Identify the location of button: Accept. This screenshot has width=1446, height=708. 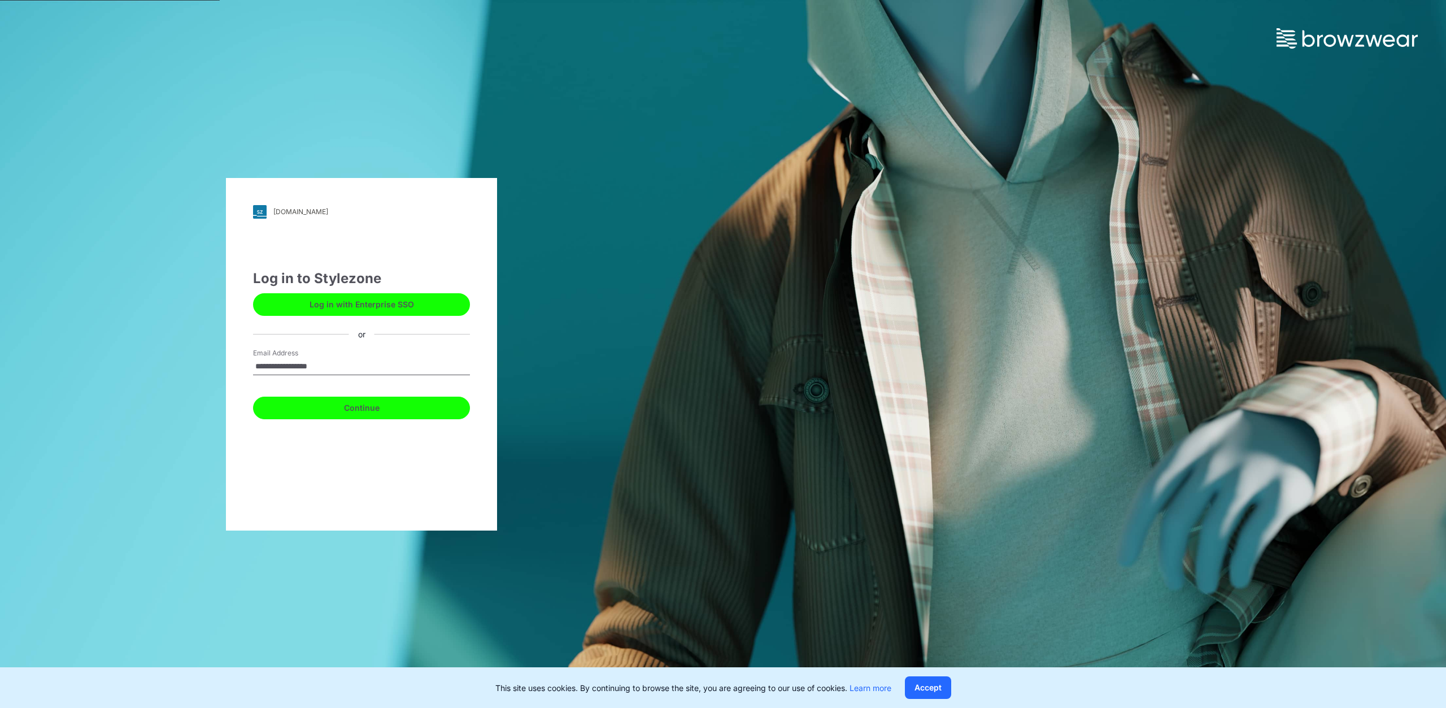
(928, 688).